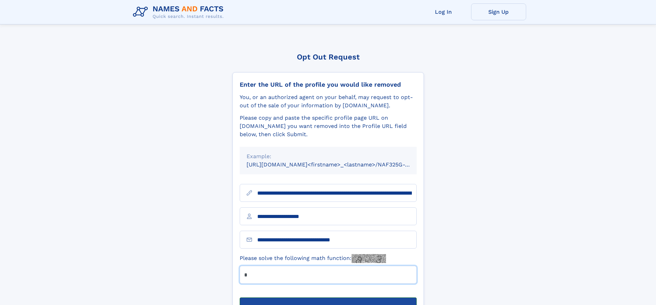  What do you see at coordinates (328, 85) in the screenshot?
I see `div: Enter the URL of the profile you would like removed` at bounding box center [328, 85].